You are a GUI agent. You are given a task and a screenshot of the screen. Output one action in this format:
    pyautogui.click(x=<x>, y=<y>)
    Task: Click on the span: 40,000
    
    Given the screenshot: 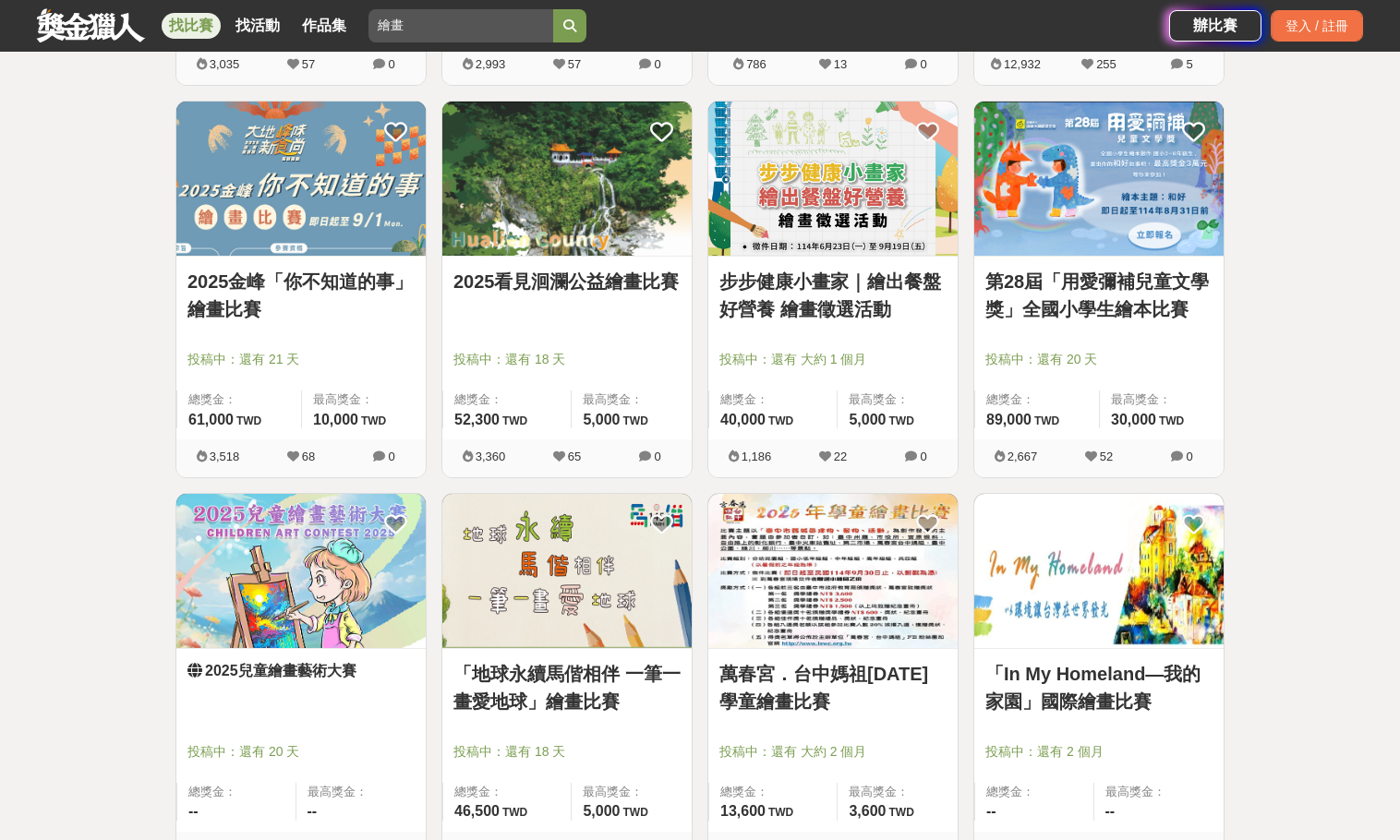 What is the action you would take?
    pyautogui.click(x=743, y=420)
    